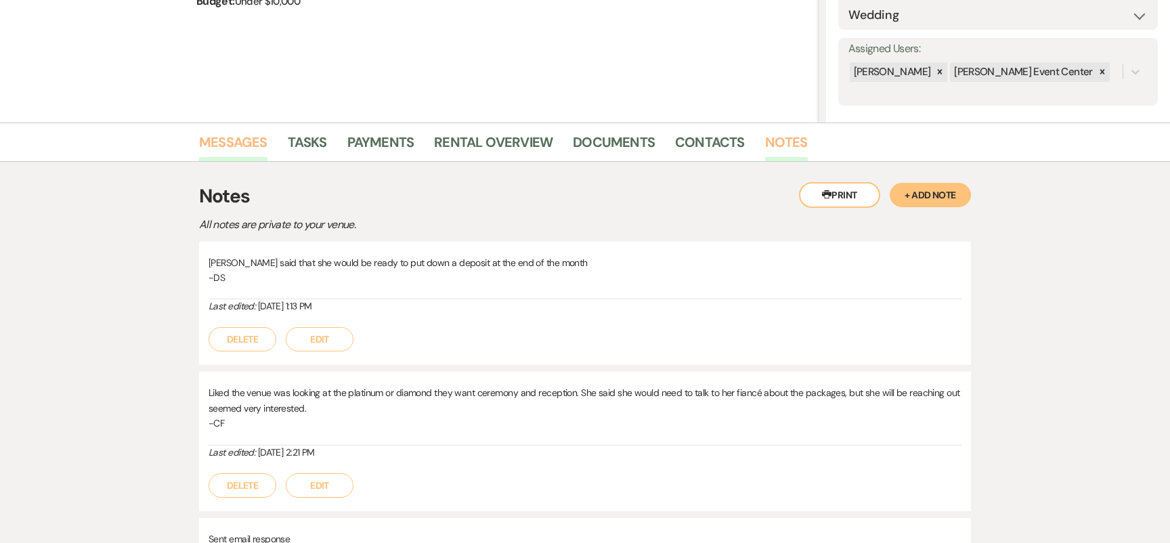  Describe the element at coordinates (307, 146) in the screenshot. I see `a: Tasks` at that location.